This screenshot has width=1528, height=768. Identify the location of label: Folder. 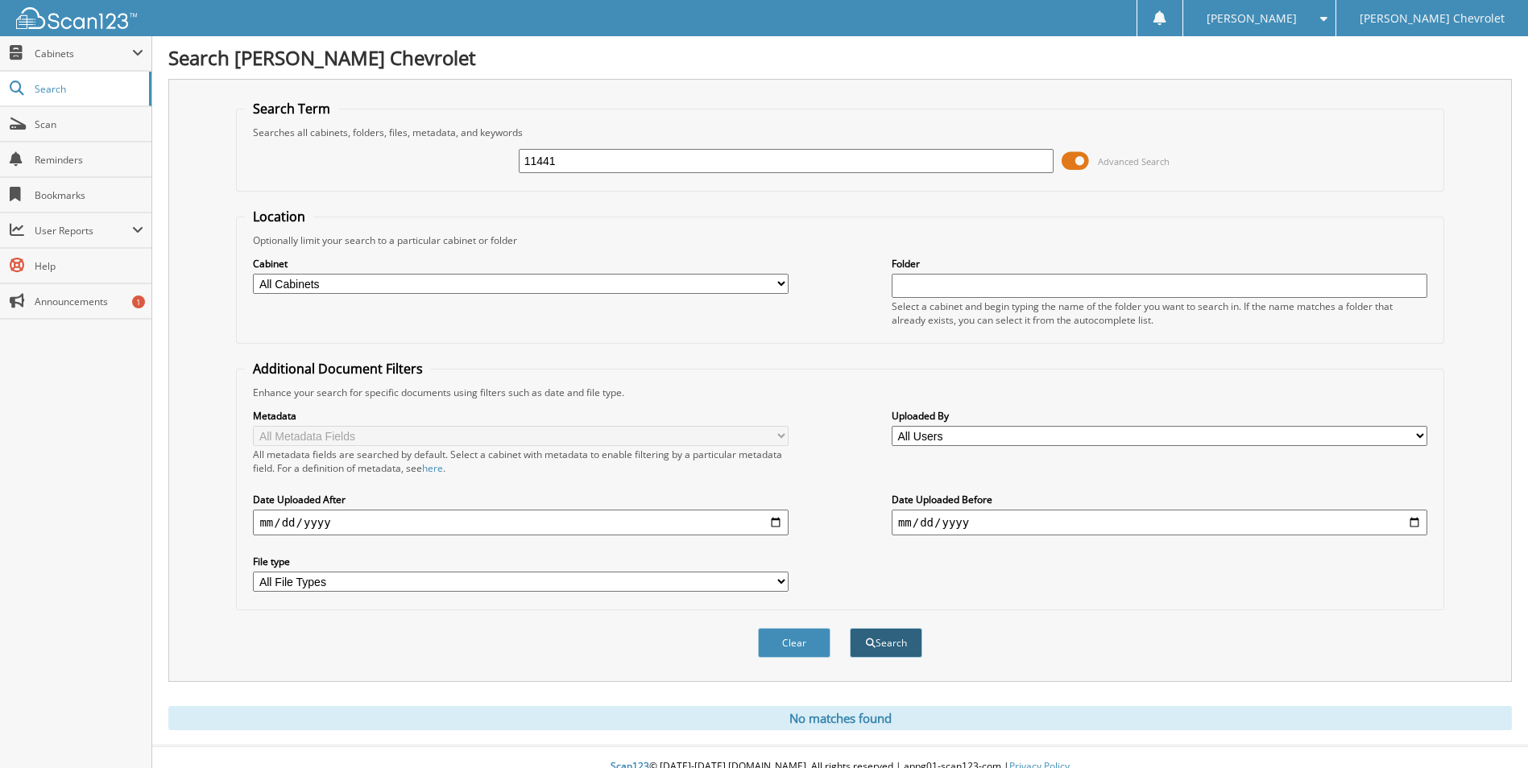
(1159, 263).